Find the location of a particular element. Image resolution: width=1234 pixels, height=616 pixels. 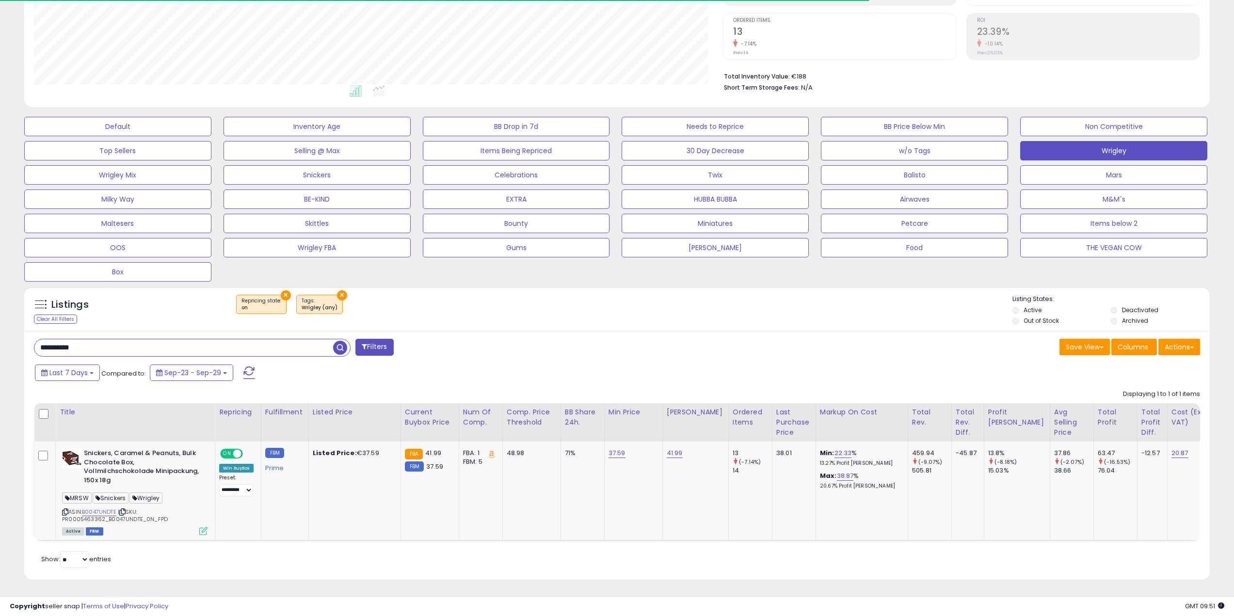

button: Twix is located at coordinates (715, 175).